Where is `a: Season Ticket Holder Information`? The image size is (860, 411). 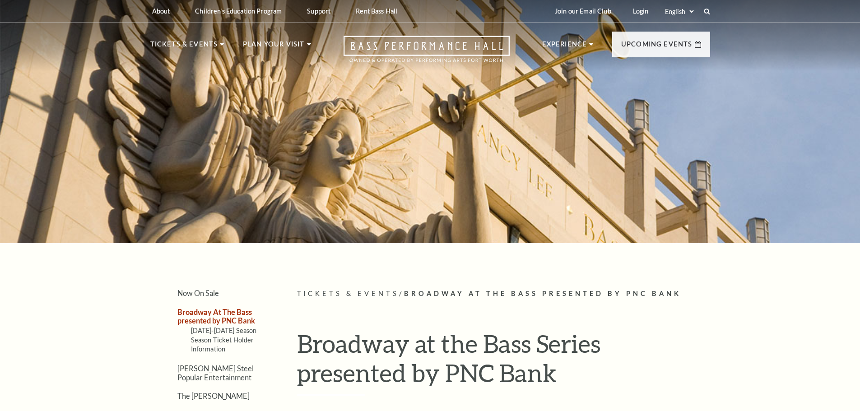 a: Season Ticket Holder Information is located at coordinates (223, 345).